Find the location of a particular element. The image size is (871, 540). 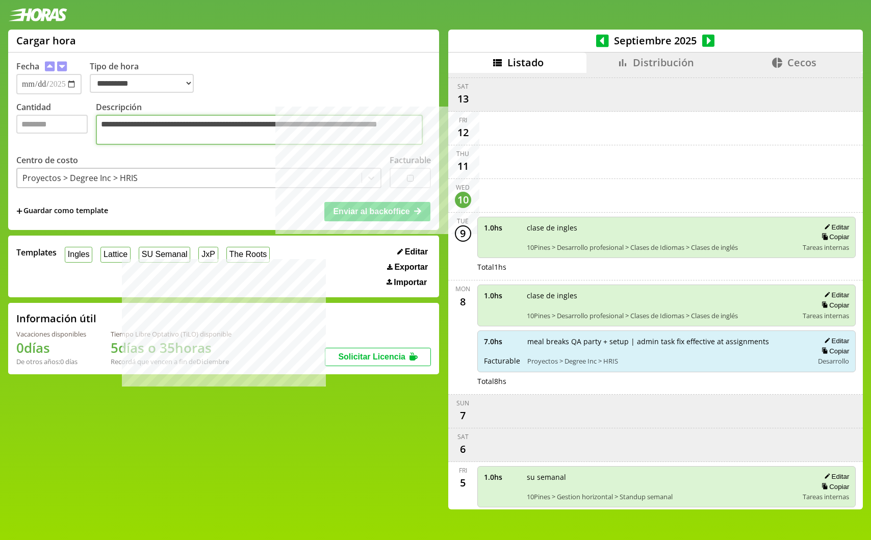

span: Enviar al backoffice is located at coordinates (371, 211).